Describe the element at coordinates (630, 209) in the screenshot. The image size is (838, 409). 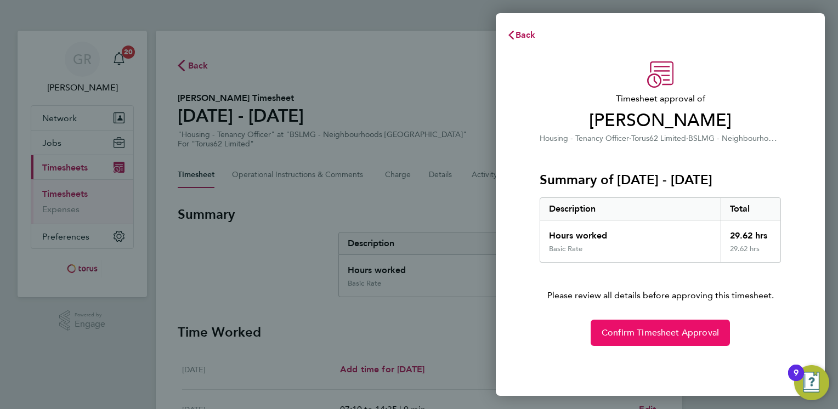
I see `div: Description` at that location.